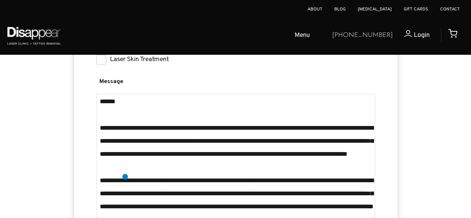 This screenshot has height=218, width=471. I want to click on a: About, so click(315, 9).